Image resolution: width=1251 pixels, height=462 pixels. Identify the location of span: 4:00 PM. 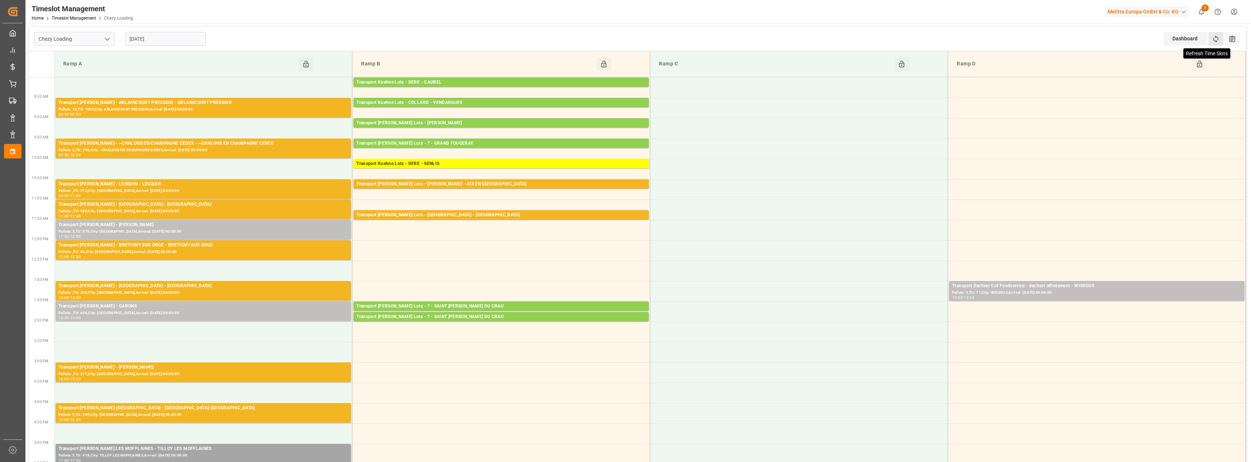
(41, 402).